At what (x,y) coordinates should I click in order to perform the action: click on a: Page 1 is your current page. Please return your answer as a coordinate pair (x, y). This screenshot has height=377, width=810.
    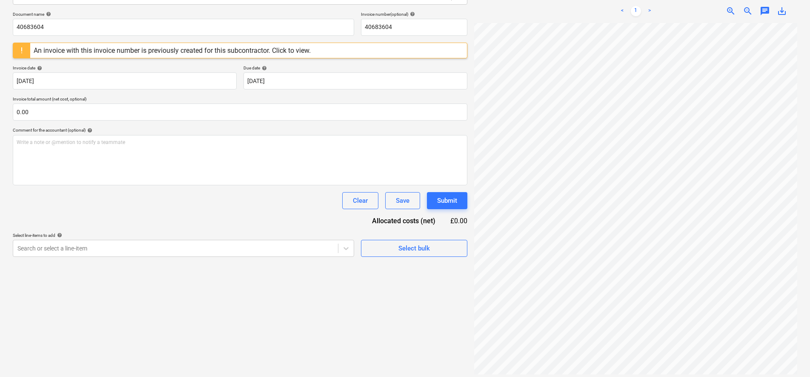
    Looking at the image, I should click on (636, 11).